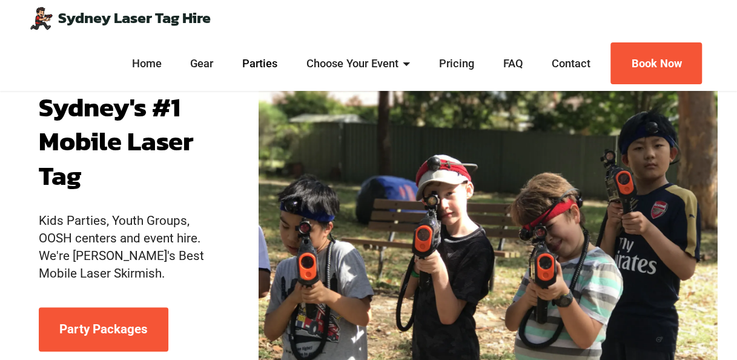 The image size is (737, 360). I want to click on a: Sydney Laser Tag Hire, so click(135, 18).